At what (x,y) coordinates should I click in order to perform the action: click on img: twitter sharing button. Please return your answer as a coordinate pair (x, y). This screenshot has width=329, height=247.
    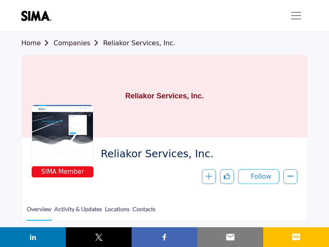
    Looking at the image, I should click on (99, 237).